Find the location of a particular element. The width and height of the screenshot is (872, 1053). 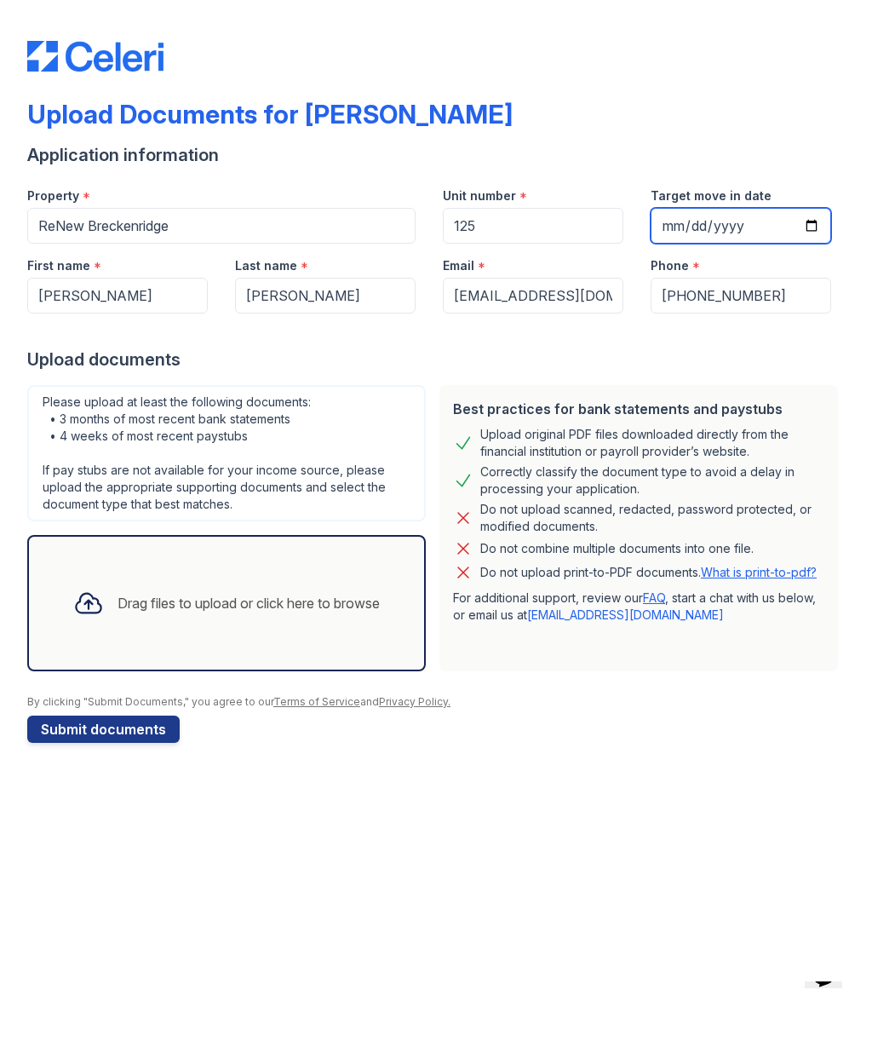

a: FAQ is located at coordinates (654, 597).